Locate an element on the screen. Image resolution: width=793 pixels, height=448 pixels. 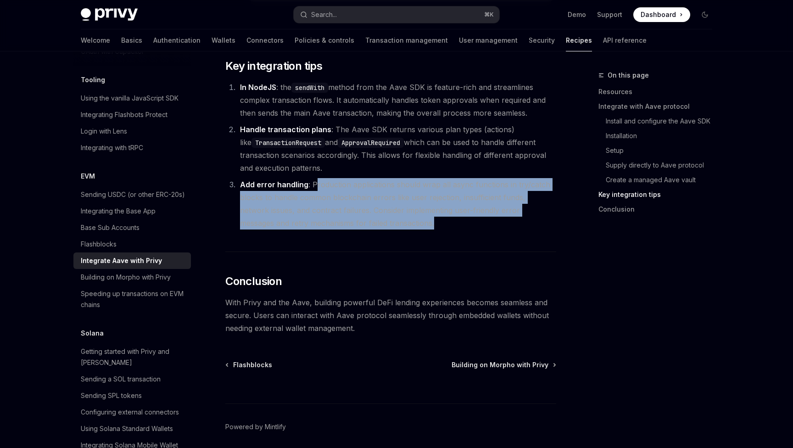
code: ApprovalRequired is located at coordinates (371, 143).